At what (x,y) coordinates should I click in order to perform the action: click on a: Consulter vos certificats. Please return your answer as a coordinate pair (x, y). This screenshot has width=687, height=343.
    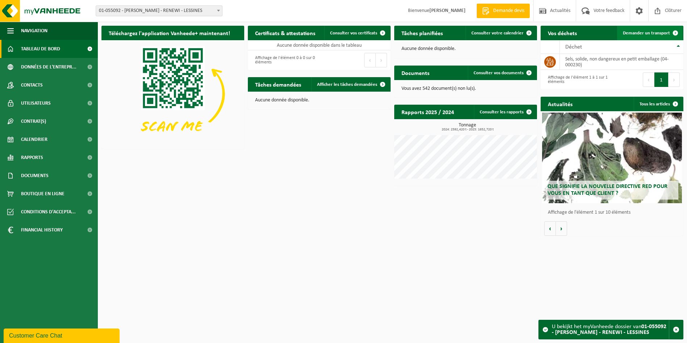
    Looking at the image, I should click on (357, 33).